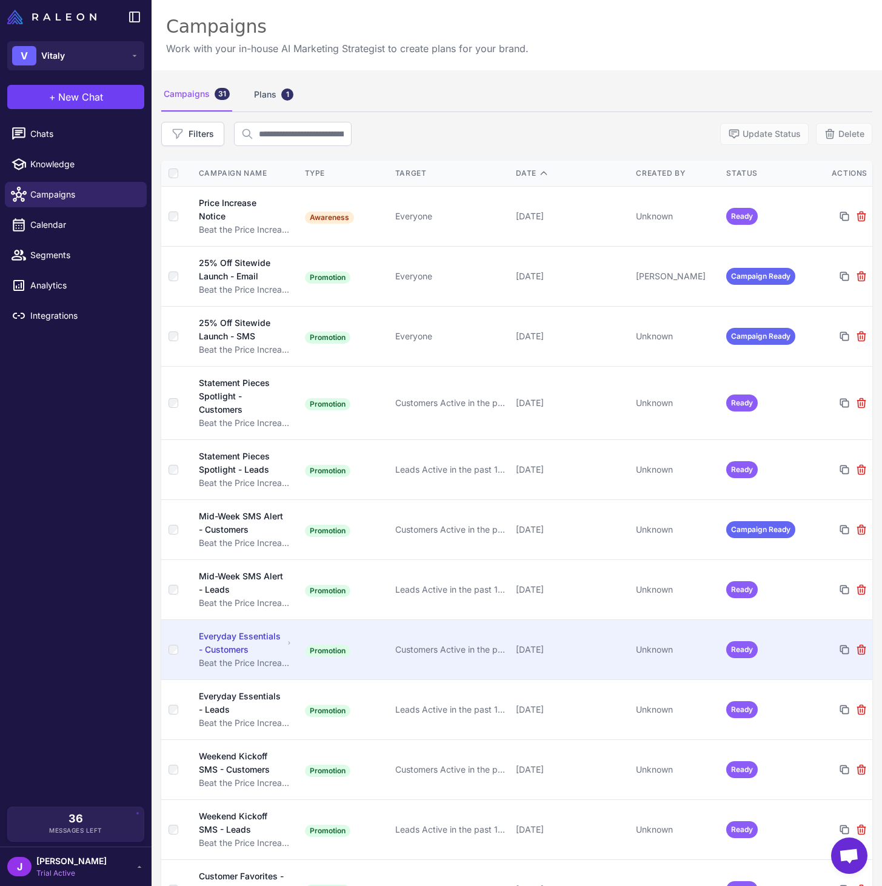 The width and height of the screenshot is (882, 886). Describe the element at coordinates (84, 164) in the screenshot. I see `span: Knowledge` at that location.